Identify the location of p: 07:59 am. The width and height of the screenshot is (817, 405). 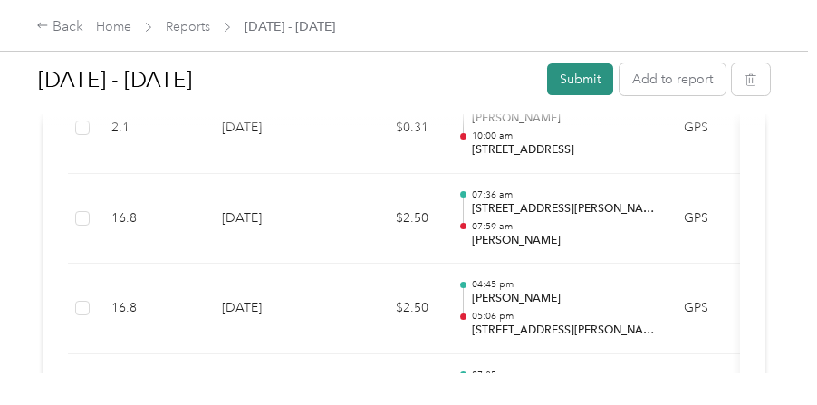
(563, 226).